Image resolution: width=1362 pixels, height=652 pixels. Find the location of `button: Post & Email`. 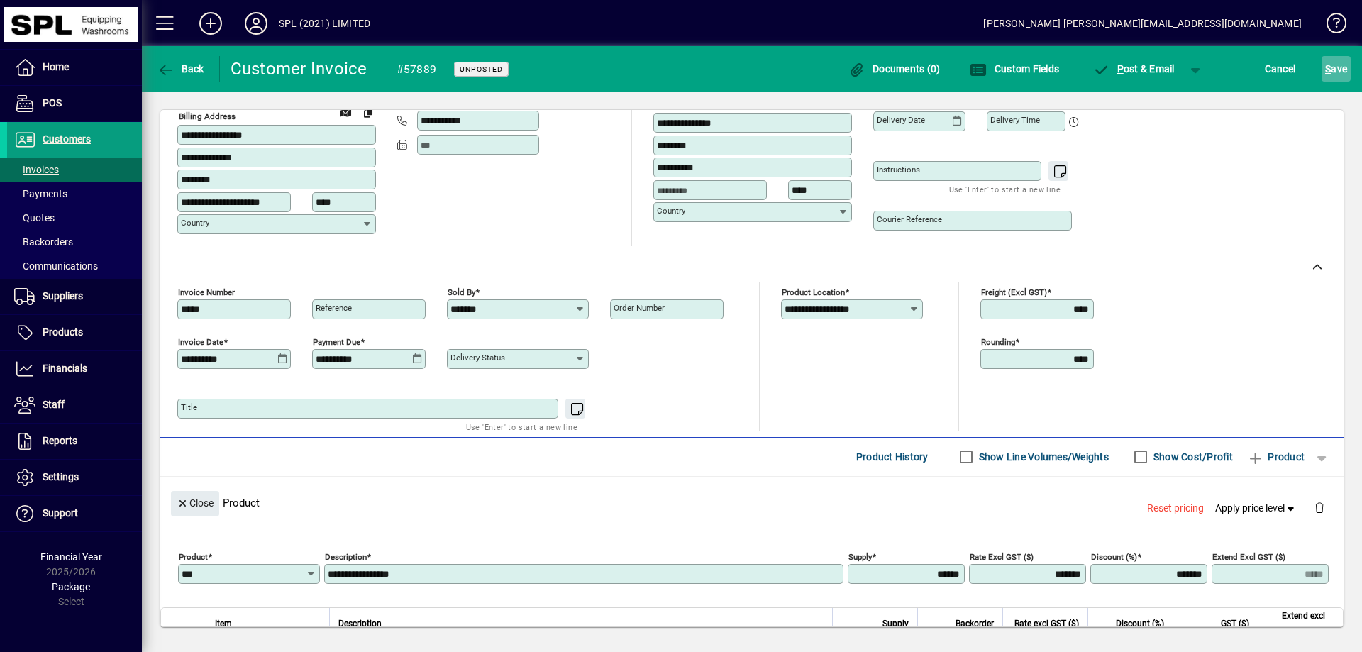

button: Post & Email is located at coordinates (1133, 69).